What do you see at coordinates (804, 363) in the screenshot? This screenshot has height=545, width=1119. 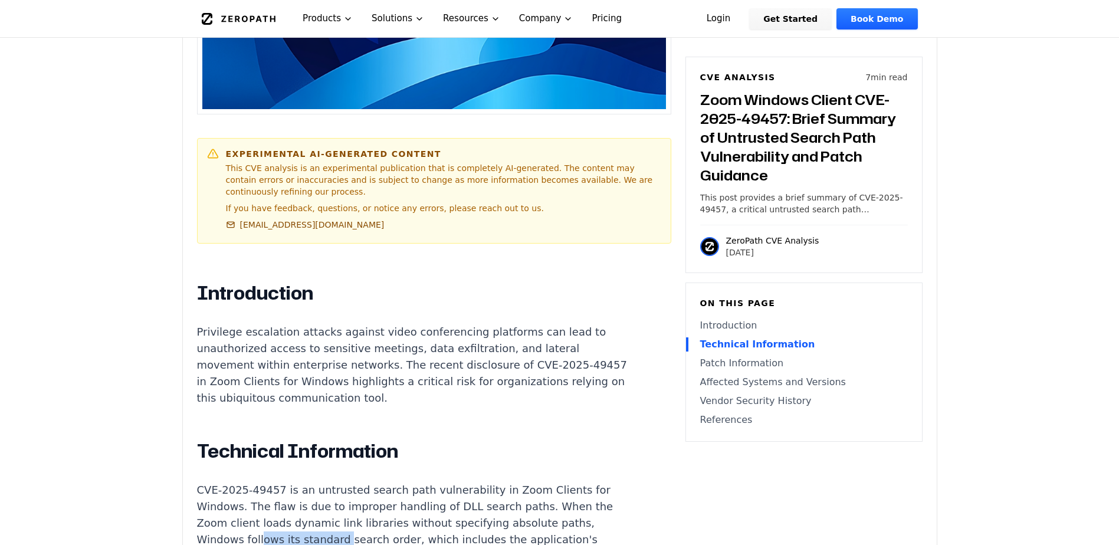 I see `a: Patch Information` at bounding box center [804, 363].